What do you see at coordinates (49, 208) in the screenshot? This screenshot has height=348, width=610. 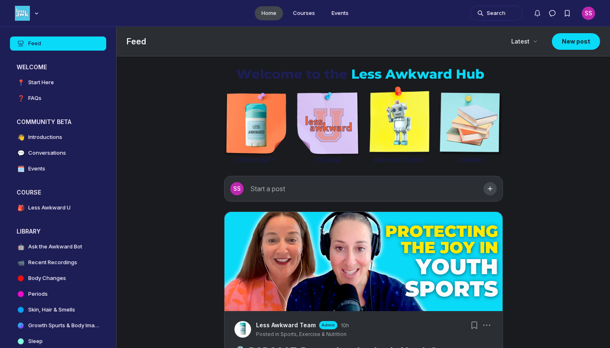 I see `h4: Less Awkward U` at bounding box center [49, 208].